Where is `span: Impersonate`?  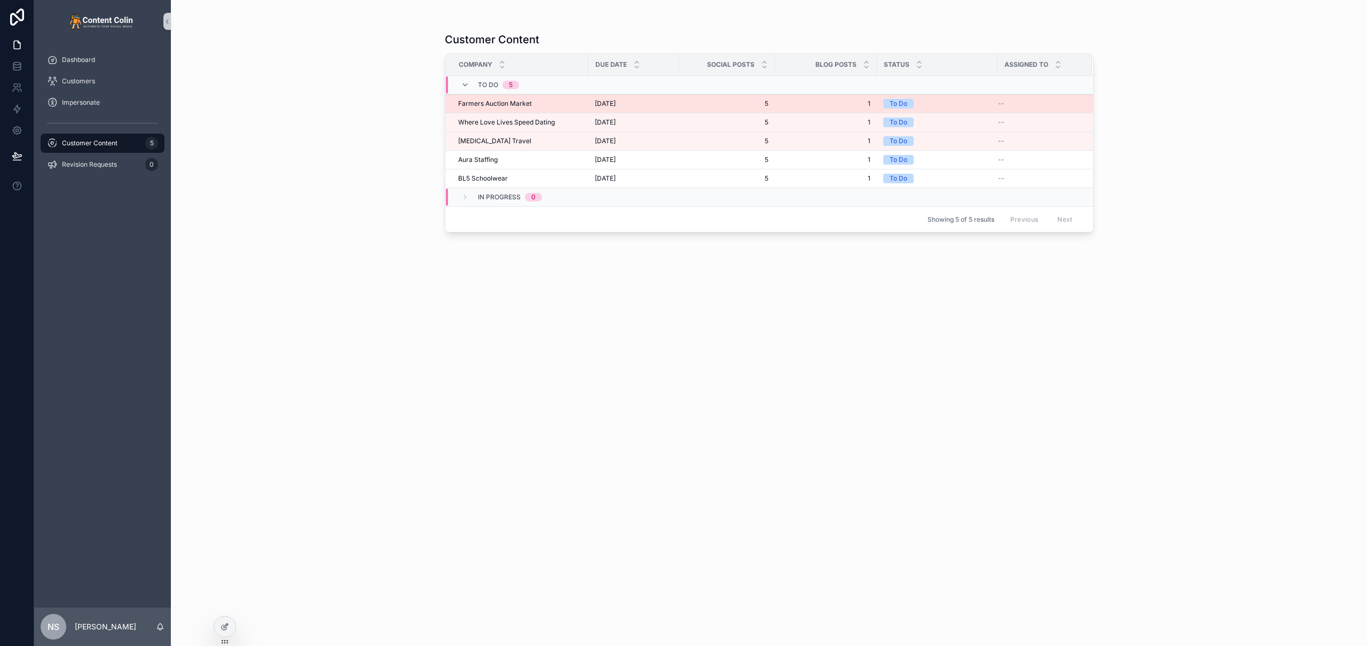
span: Impersonate is located at coordinates (81, 103).